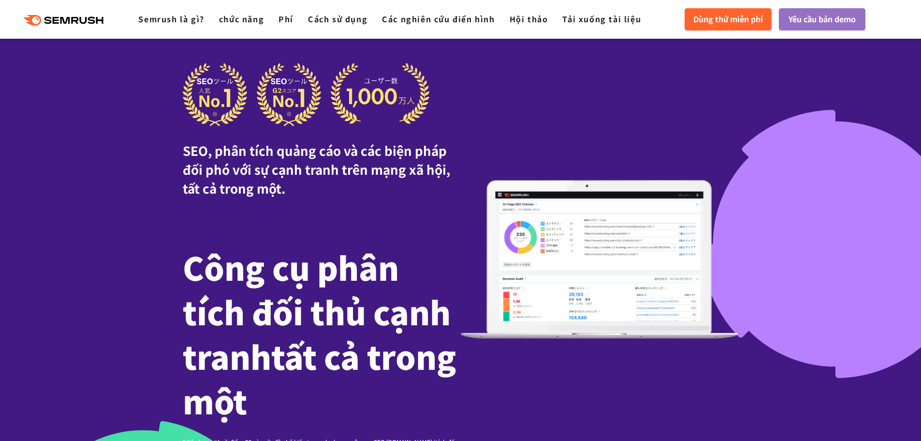 The width and height of the screenshot is (921, 441). I want to click on a: Dùng thử miễn phí, so click(728, 19).